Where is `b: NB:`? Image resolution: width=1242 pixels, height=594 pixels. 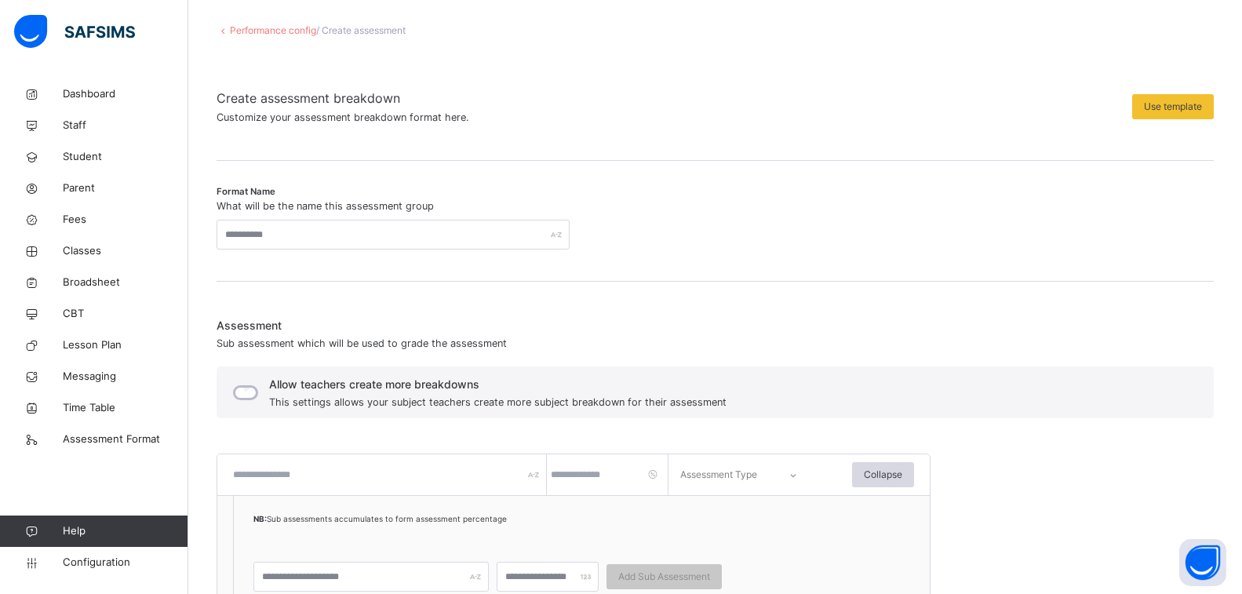
b: NB: is located at coordinates (260, 518).